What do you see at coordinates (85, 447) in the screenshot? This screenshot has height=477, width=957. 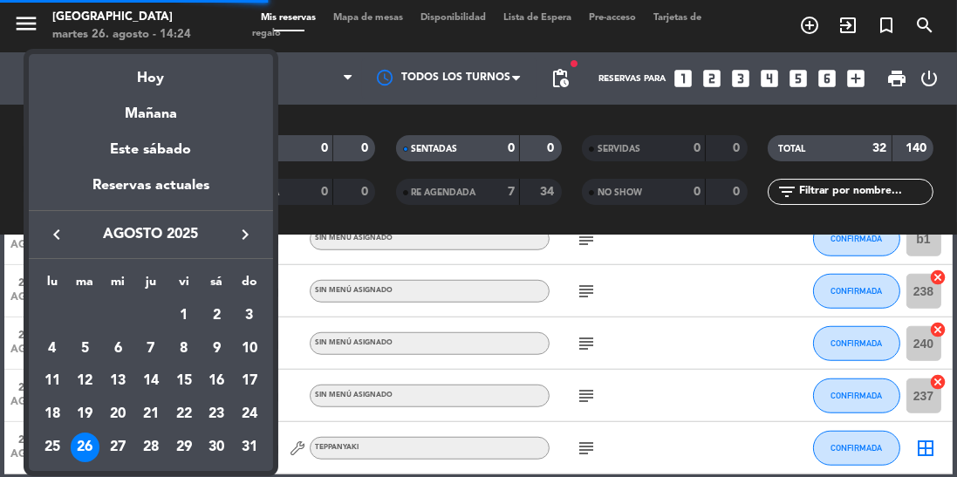 I see `td: 26 de agosto de 2025` at bounding box center [85, 447].